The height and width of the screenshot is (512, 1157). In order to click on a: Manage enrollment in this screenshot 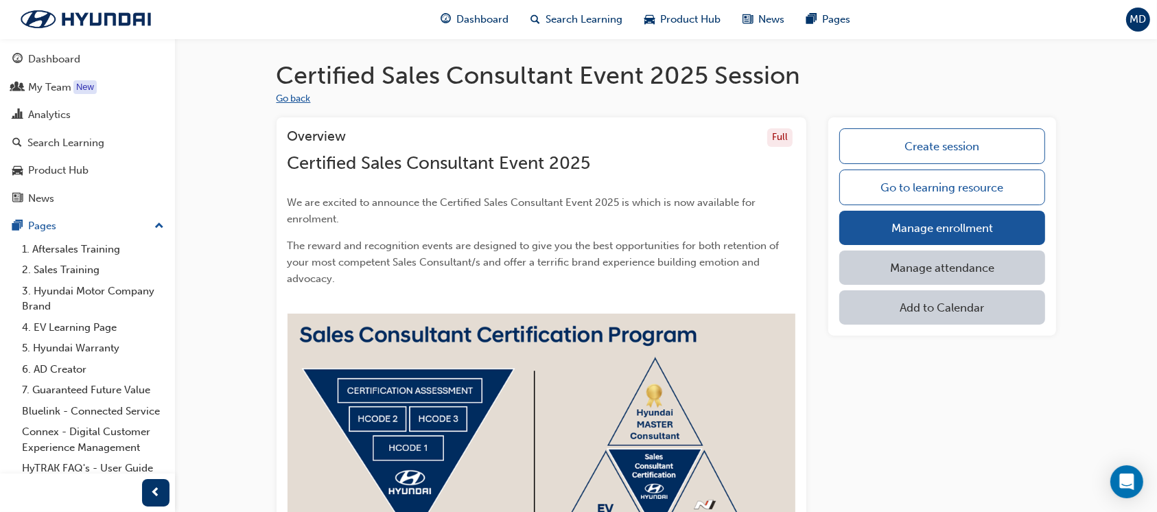, I will do `click(942, 228)`.